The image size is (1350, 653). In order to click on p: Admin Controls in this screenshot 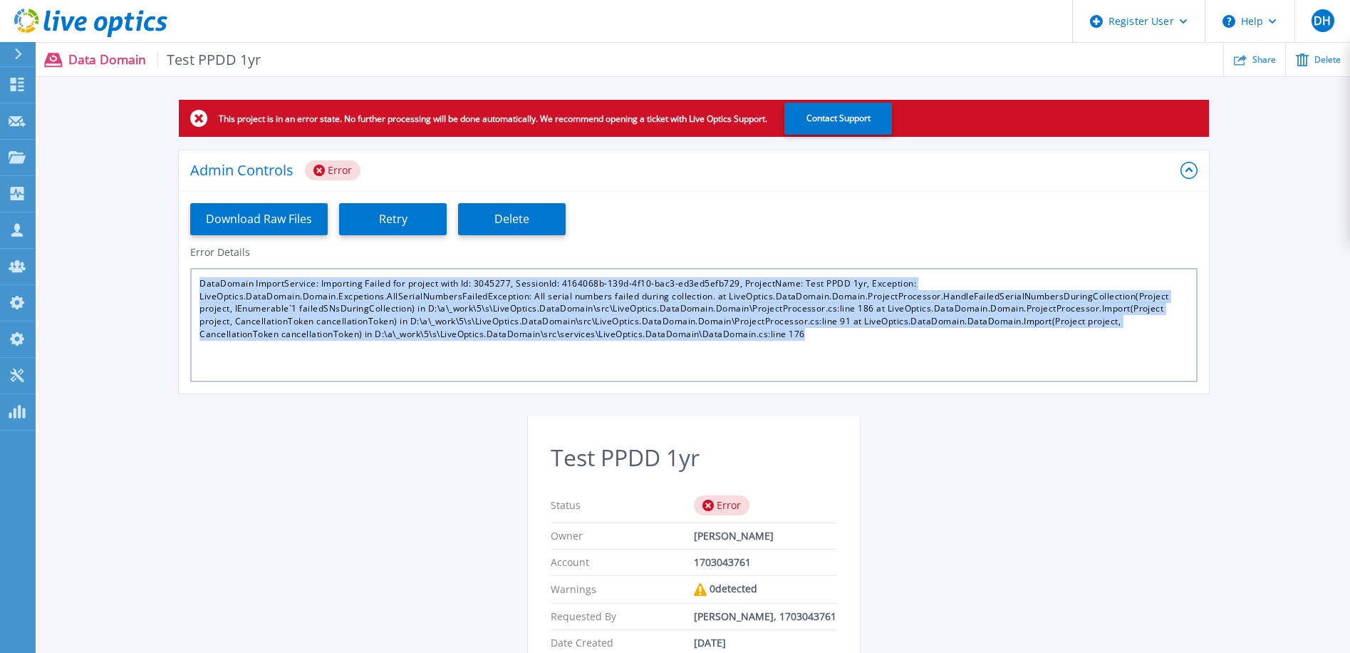, I will do `click(242, 170)`.